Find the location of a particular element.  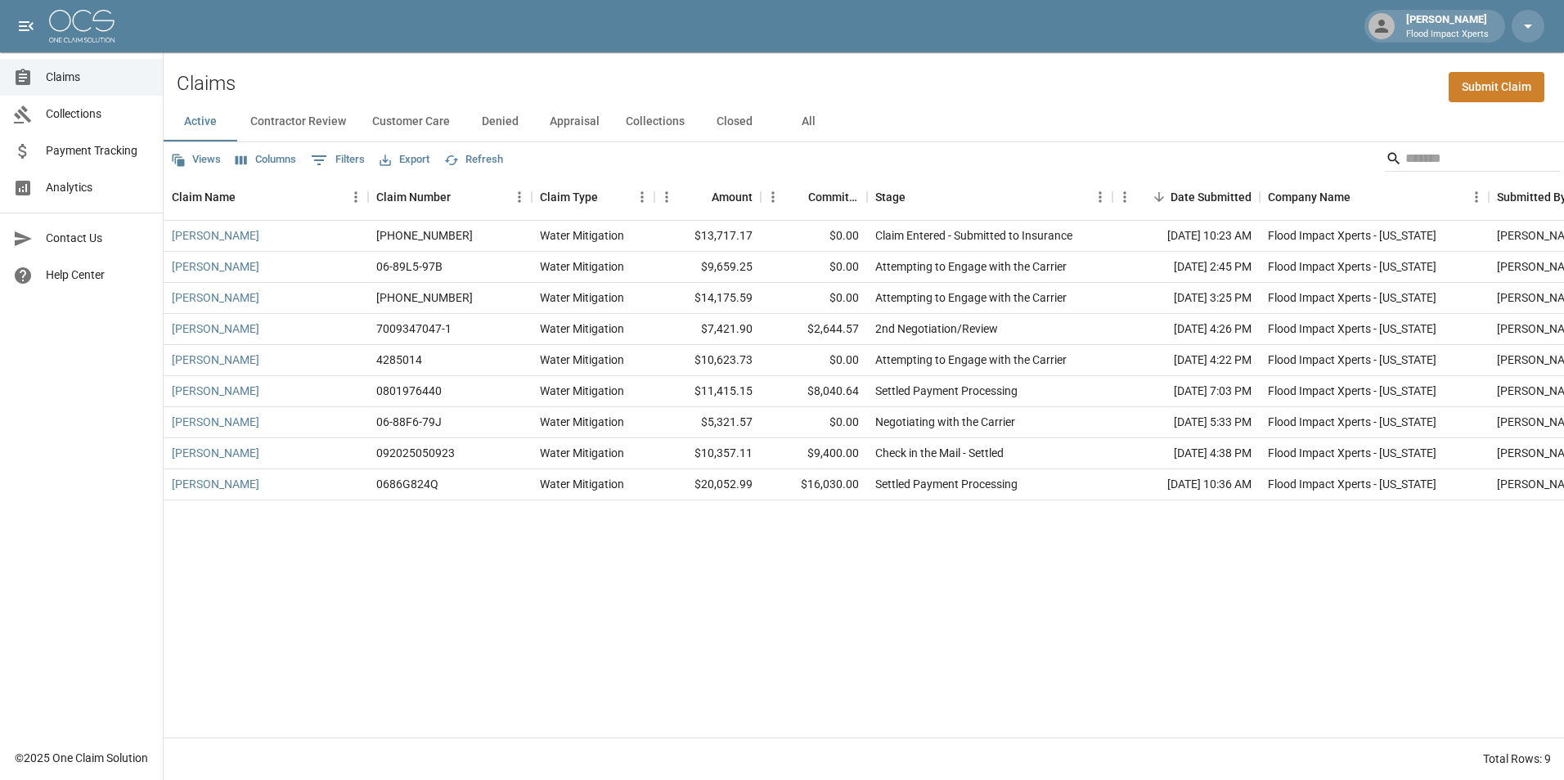

span: Help Center is located at coordinates (97, 275).